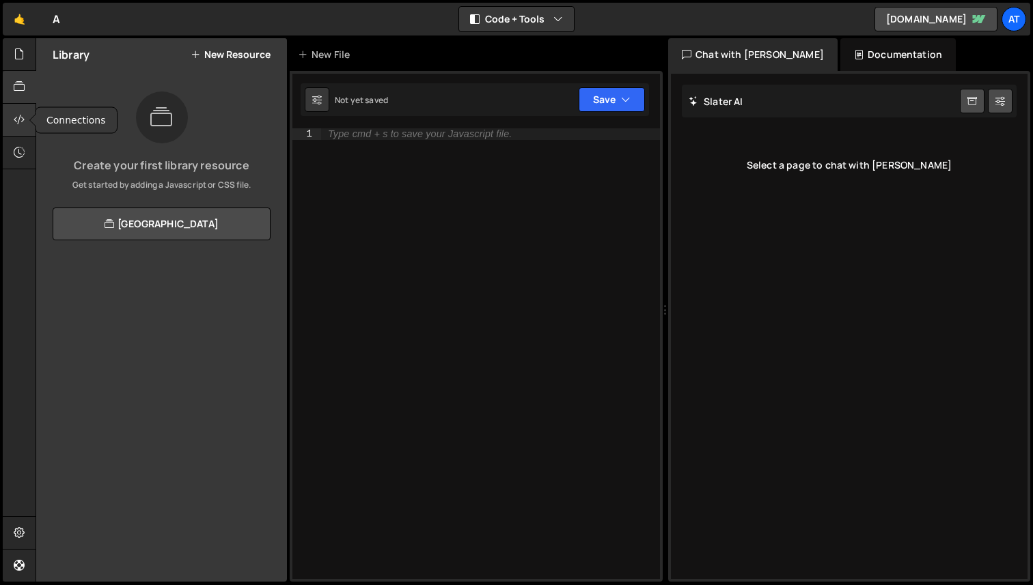 Image resolution: width=1033 pixels, height=585 pixels. What do you see at coordinates (326, 55) in the screenshot?
I see `div: New File` at bounding box center [326, 55].